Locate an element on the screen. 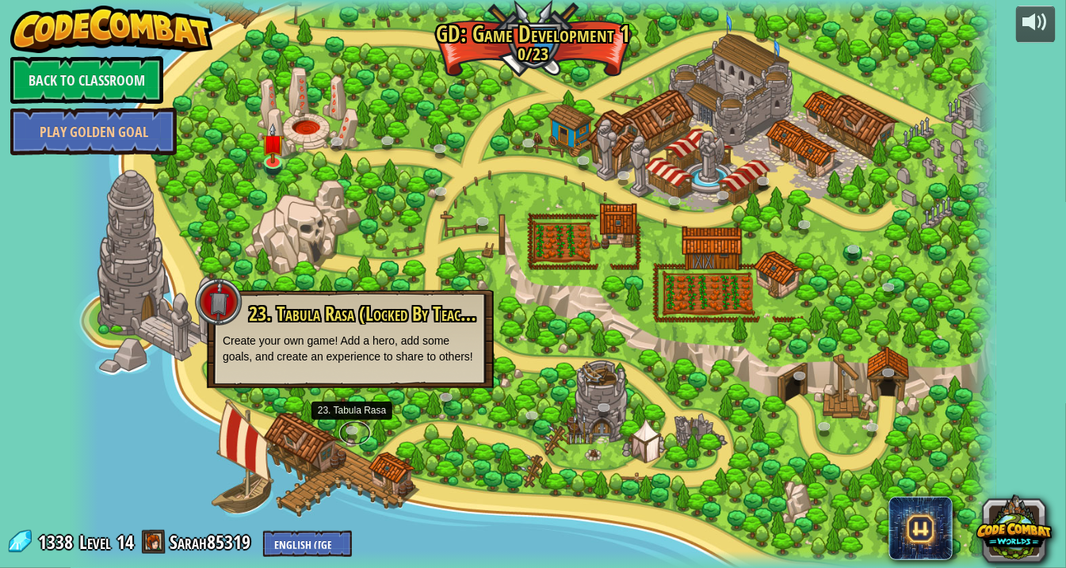  p: Create your own game! Add a hero, add some goals, and create an experience to share to others! is located at coordinates (350, 349).